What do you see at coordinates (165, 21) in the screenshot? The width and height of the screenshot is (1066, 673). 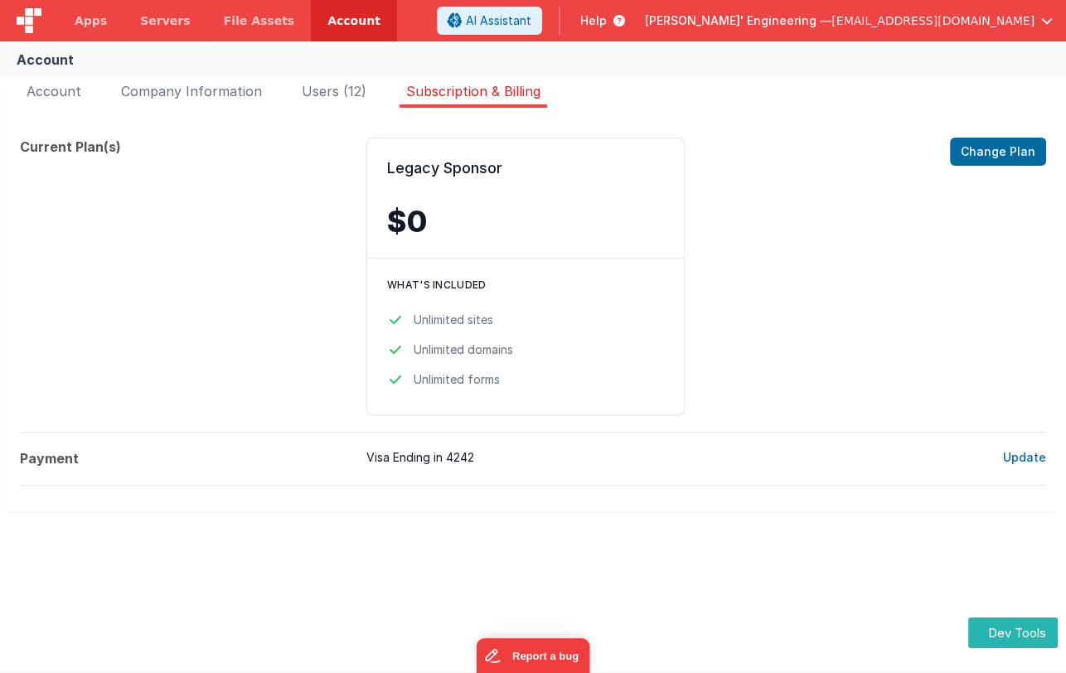 I see `span: Servers` at bounding box center [165, 21].